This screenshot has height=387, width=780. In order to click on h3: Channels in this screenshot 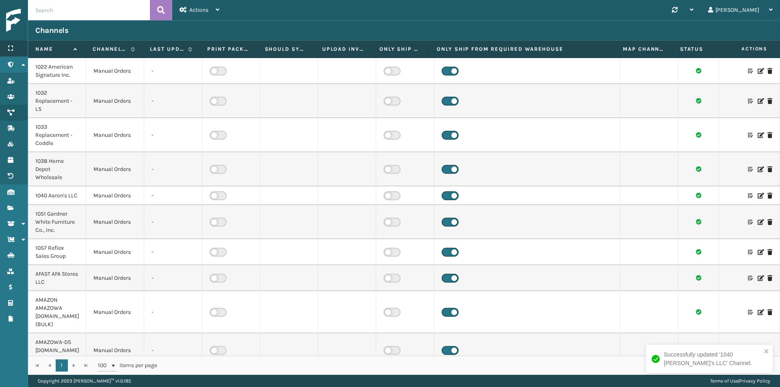, I will do `click(52, 30)`.